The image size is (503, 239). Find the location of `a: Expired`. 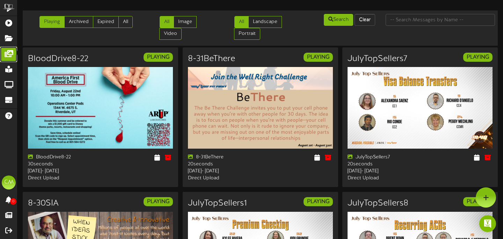

a: Expired is located at coordinates (106, 22).